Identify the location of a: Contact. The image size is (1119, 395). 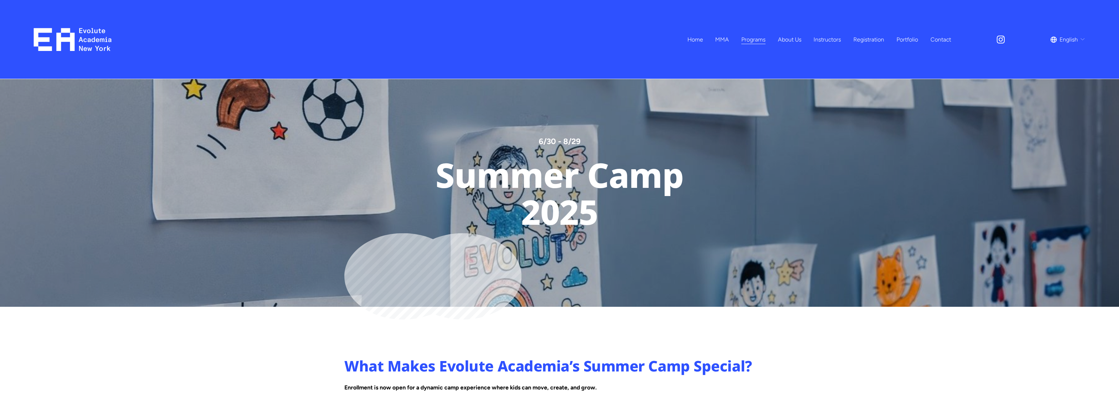
(941, 39).